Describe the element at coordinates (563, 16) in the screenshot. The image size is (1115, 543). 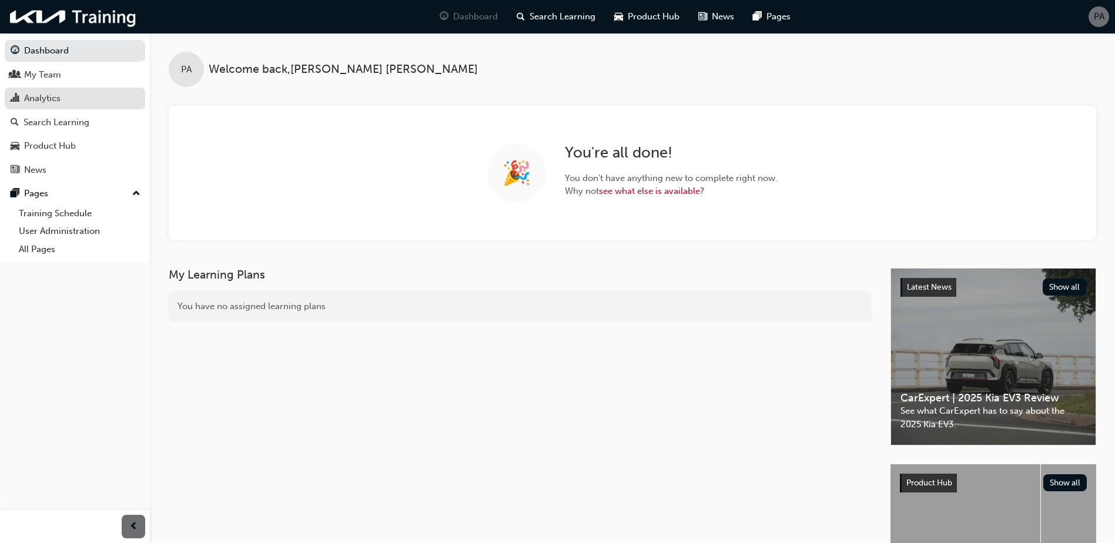
I see `span: Search Learning` at that location.